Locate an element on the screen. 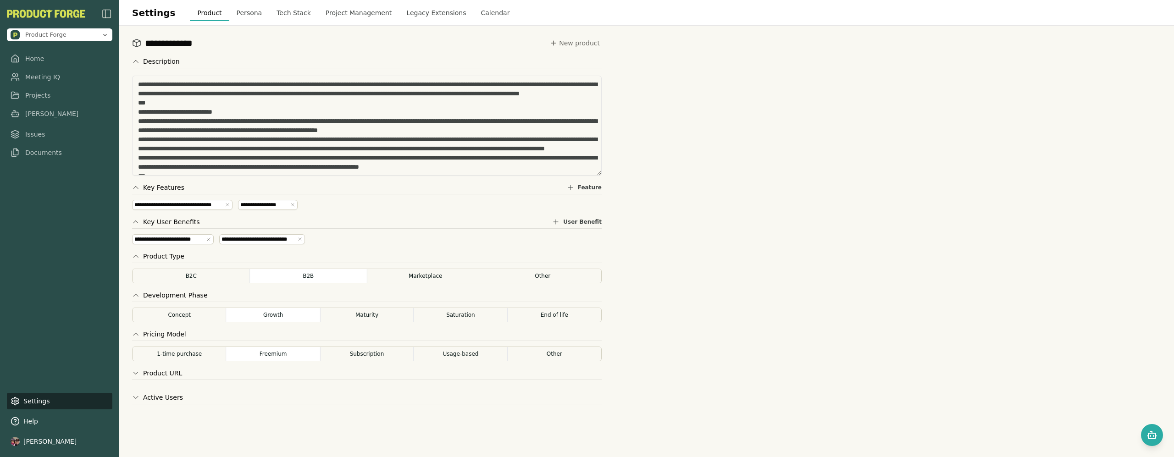 The width and height of the screenshot is (1174, 457). button: Description is located at coordinates (156, 61).